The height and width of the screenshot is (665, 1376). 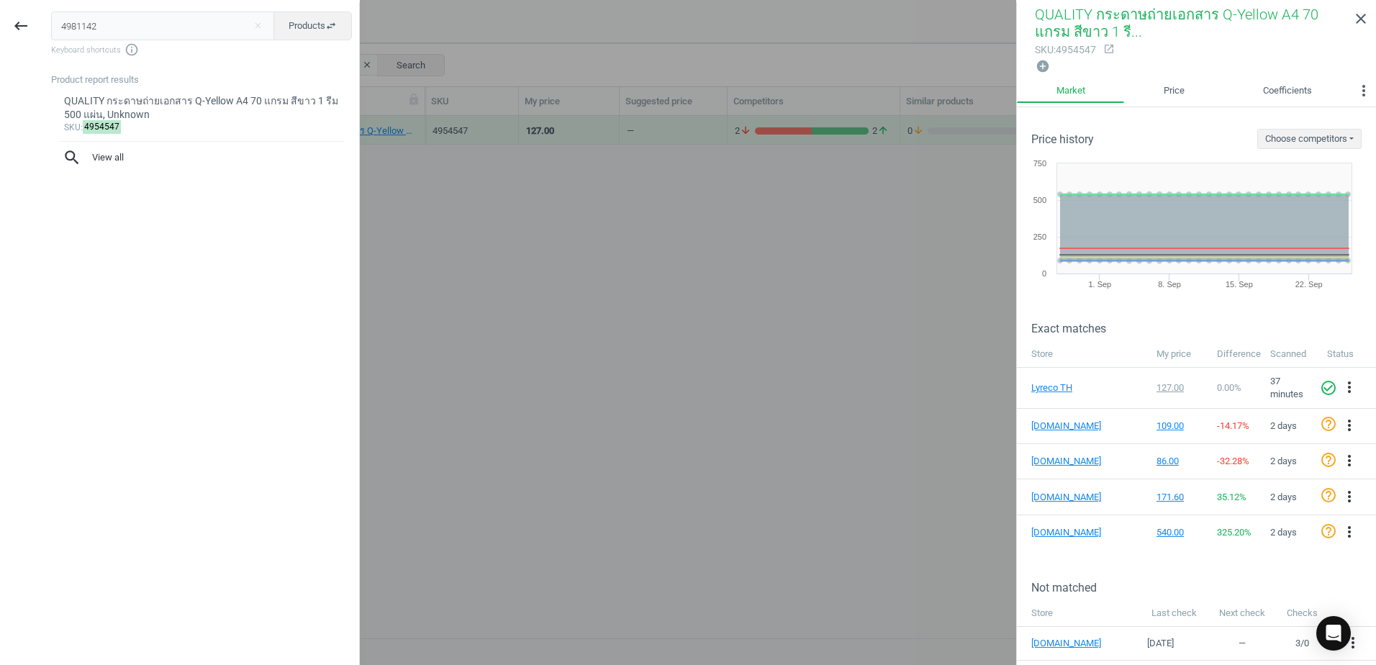 What do you see at coordinates (1044, 273) in the screenshot?
I see `text: 0` at bounding box center [1044, 273].